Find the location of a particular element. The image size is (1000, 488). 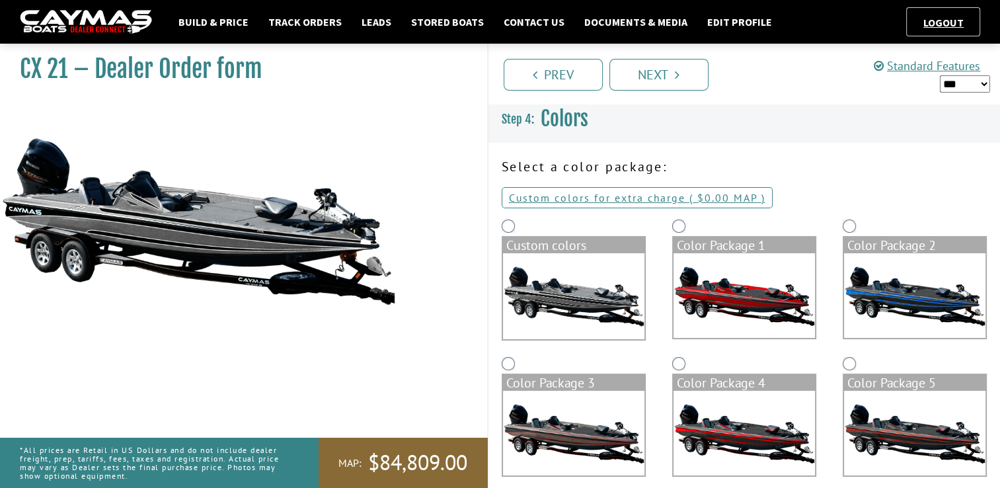

span: $0.00 MAP is located at coordinates (727, 198).